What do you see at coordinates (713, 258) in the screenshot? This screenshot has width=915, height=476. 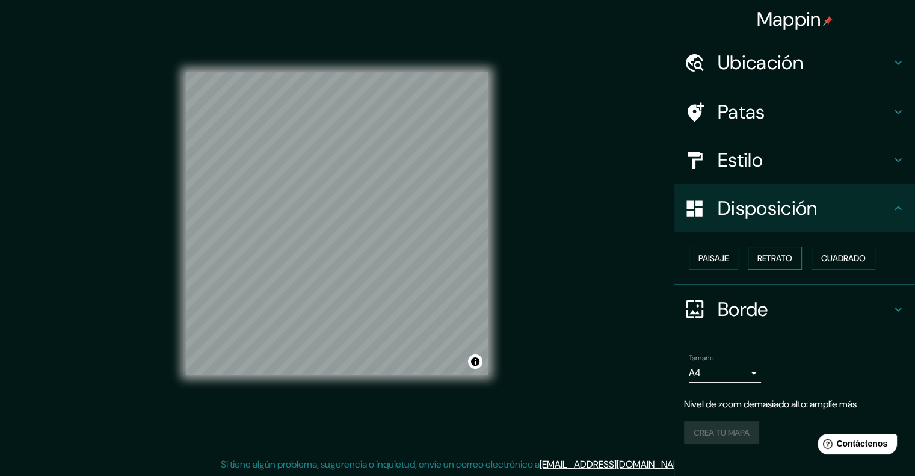 I see `button: Paisaje` at bounding box center [713, 258].